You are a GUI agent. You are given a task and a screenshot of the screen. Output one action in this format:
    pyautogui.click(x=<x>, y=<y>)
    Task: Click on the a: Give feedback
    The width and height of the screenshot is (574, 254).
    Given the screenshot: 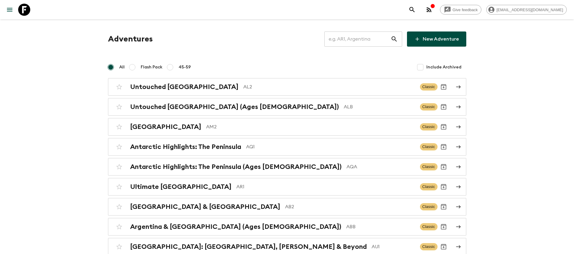 What is the action you would take?
    pyautogui.click(x=461, y=10)
    